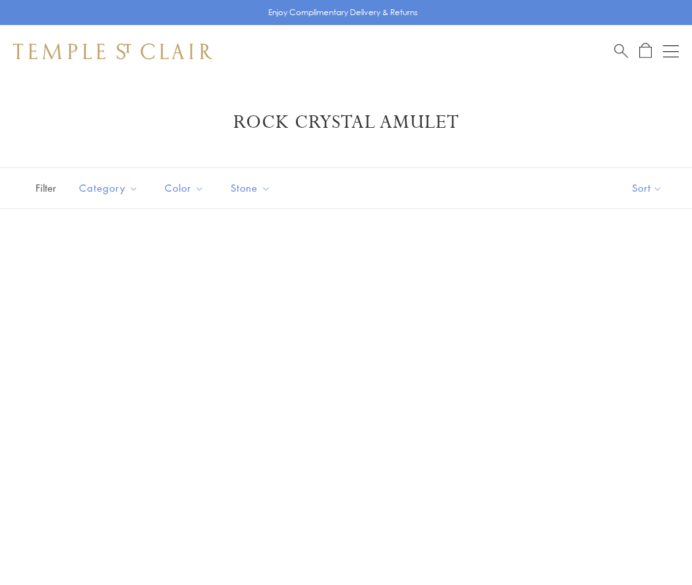 The width and height of the screenshot is (692, 585). What do you see at coordinates (645, 51) in the screenshot?
I see `a: Open Shopping Bag` at bounding box center [645, 51].